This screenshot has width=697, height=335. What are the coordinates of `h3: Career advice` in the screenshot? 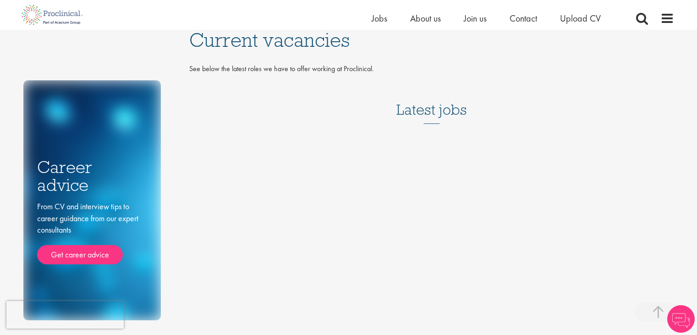 It's located at (92, 176).